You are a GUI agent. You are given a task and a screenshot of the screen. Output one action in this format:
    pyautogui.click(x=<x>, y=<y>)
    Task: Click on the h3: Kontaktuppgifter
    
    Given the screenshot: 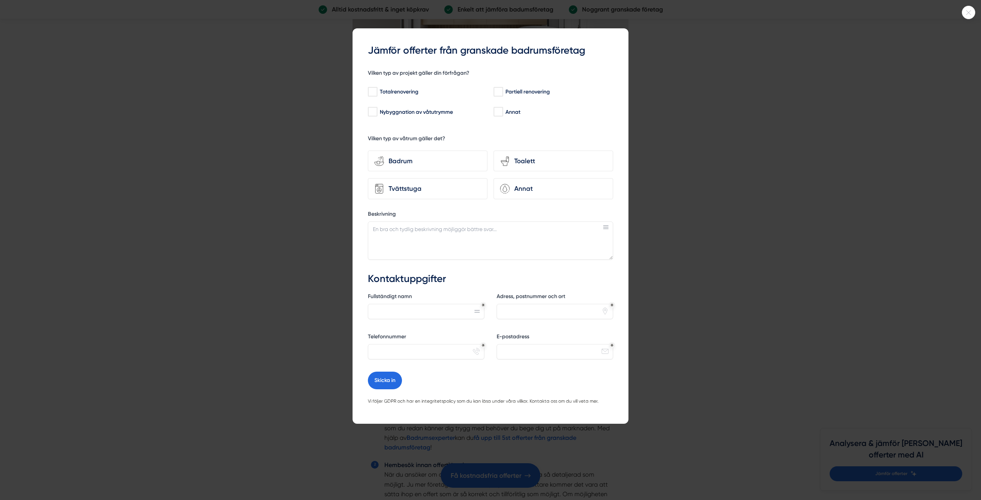 What is the action you would take?
    pyautogui.click(x=490, y=279)
    